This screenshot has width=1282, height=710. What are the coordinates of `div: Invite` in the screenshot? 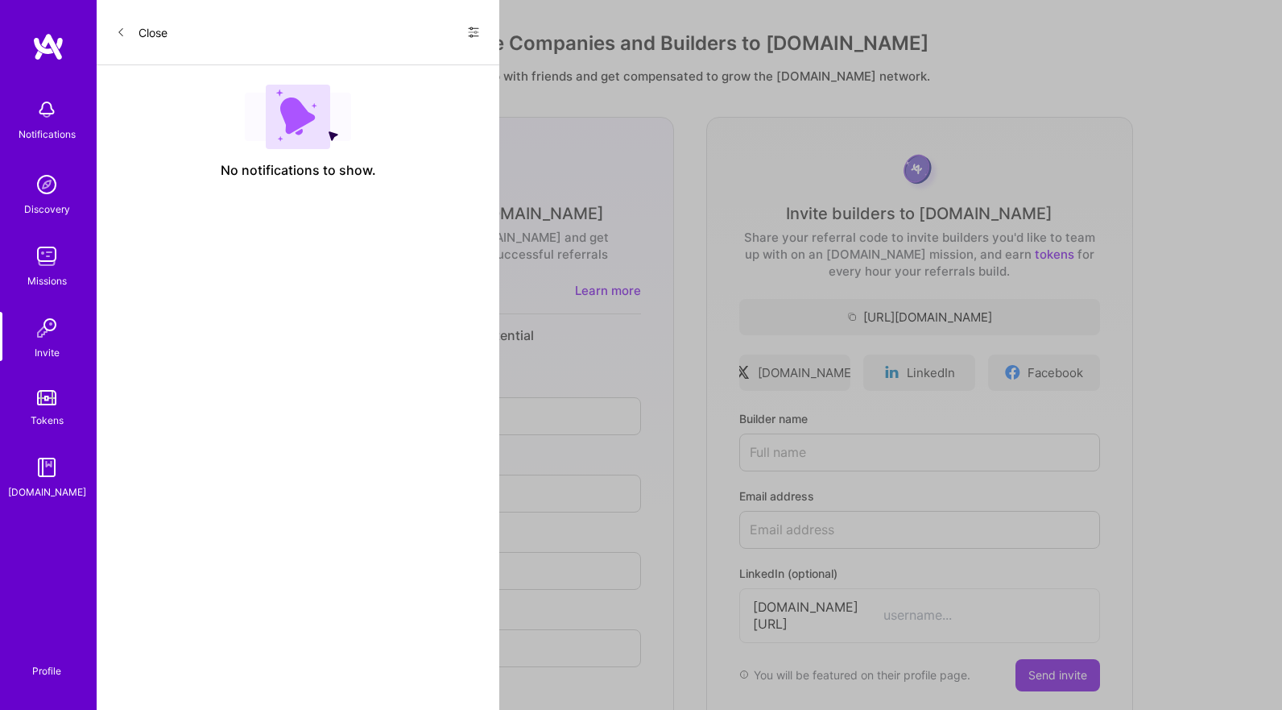 It's located at (47, 352).